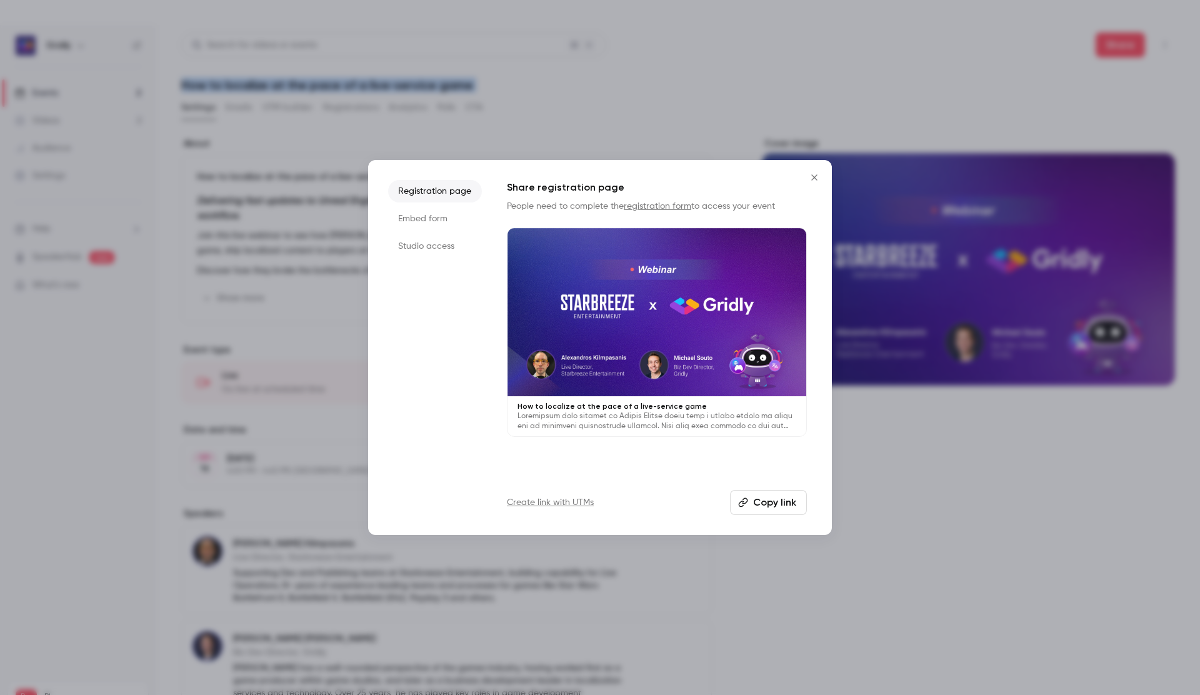  I want to click on button: Copy link, so click(768, 502).